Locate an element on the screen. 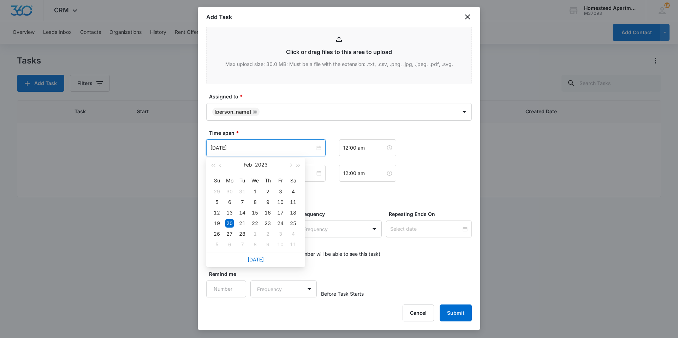  input: Feb 20, 2023 is located at coordinates (263, 148).